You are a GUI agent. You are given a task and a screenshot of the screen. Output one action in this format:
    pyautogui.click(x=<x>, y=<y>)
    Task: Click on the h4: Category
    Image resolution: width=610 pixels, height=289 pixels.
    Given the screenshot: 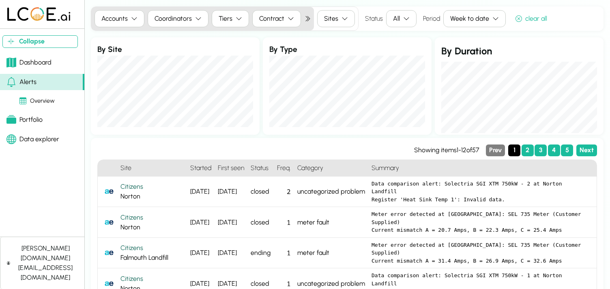 What is the action you would take?
    pyautogui.click(x=331, y=168)
    